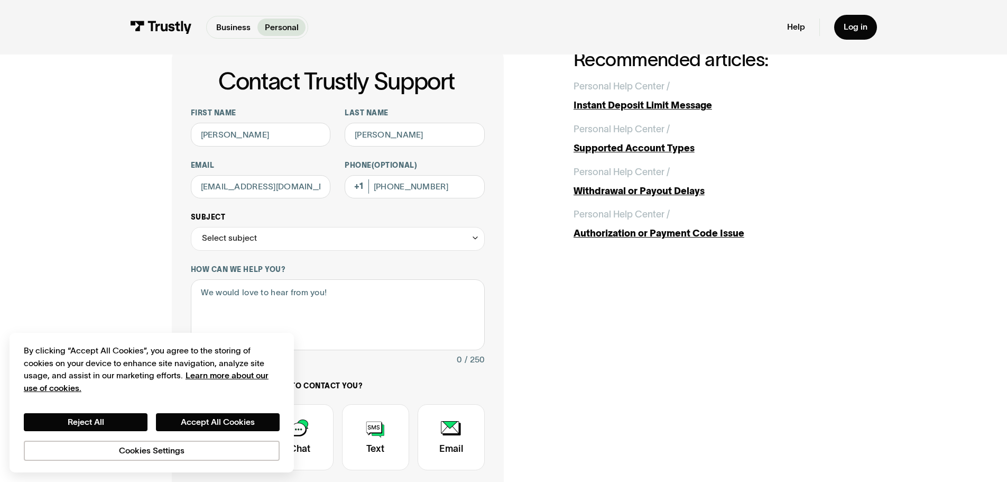  What do you see at coordinates (338, 386) in the screenshot?
I see `label: How would you like us to contact you?` at bounding box center [338, 386].